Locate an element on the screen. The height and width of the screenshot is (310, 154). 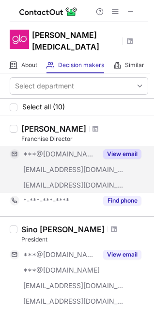
img: ad747fdb42ff5ca9e0aff79339287671 is located at coordinates (19, 39).